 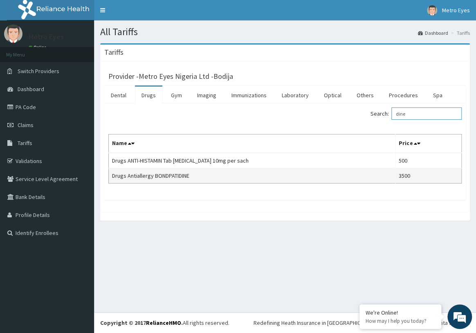 What do you see at coordinates (148, 95) in the screenshot?
I see `a: Drugs` at bounding box center [148, 95].